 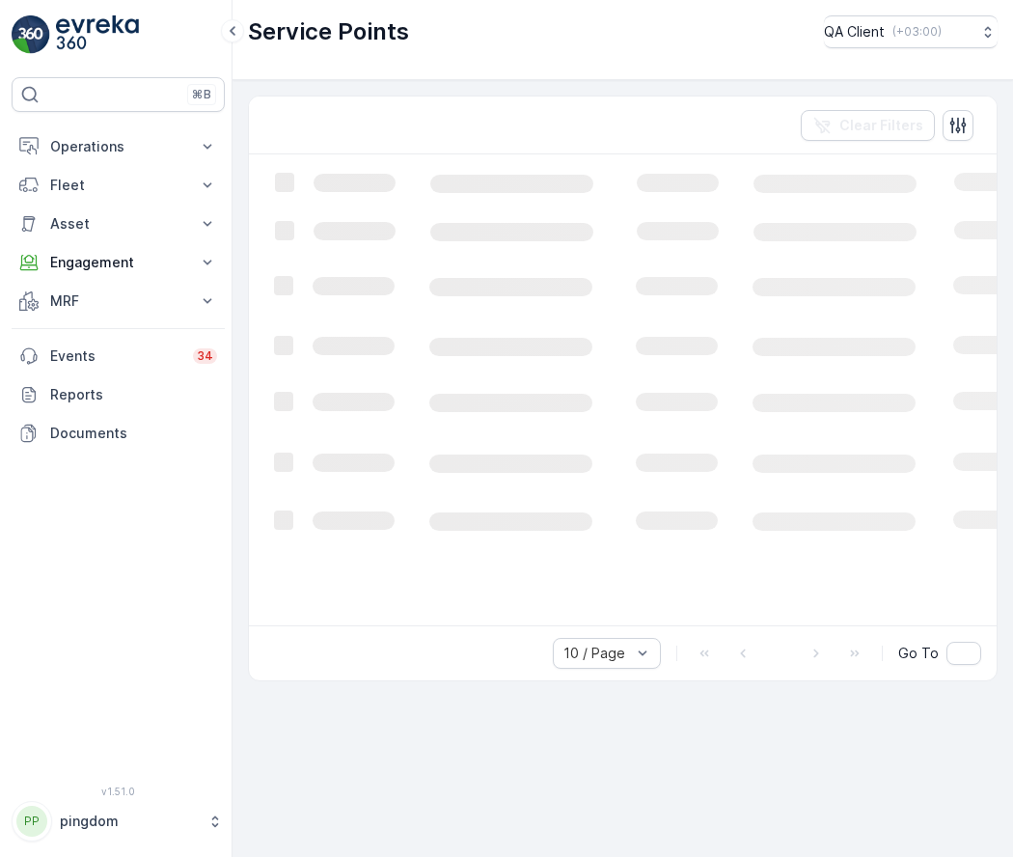 I want to click on a: Reports, so click(x=118, y=395).